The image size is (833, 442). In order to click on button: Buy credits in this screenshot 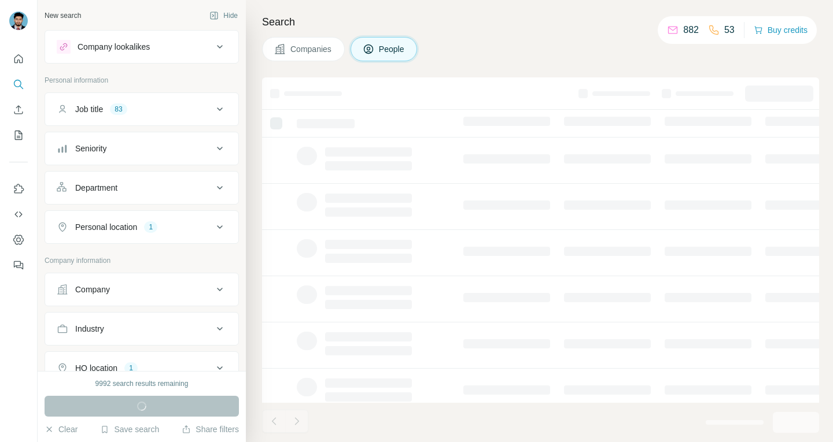, I will do `click(780, 30)`.